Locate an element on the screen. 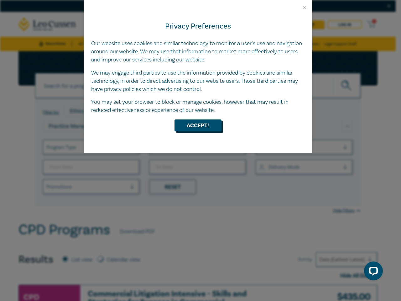  h4: Privacy Preferences is located at coordinates (198, 26).